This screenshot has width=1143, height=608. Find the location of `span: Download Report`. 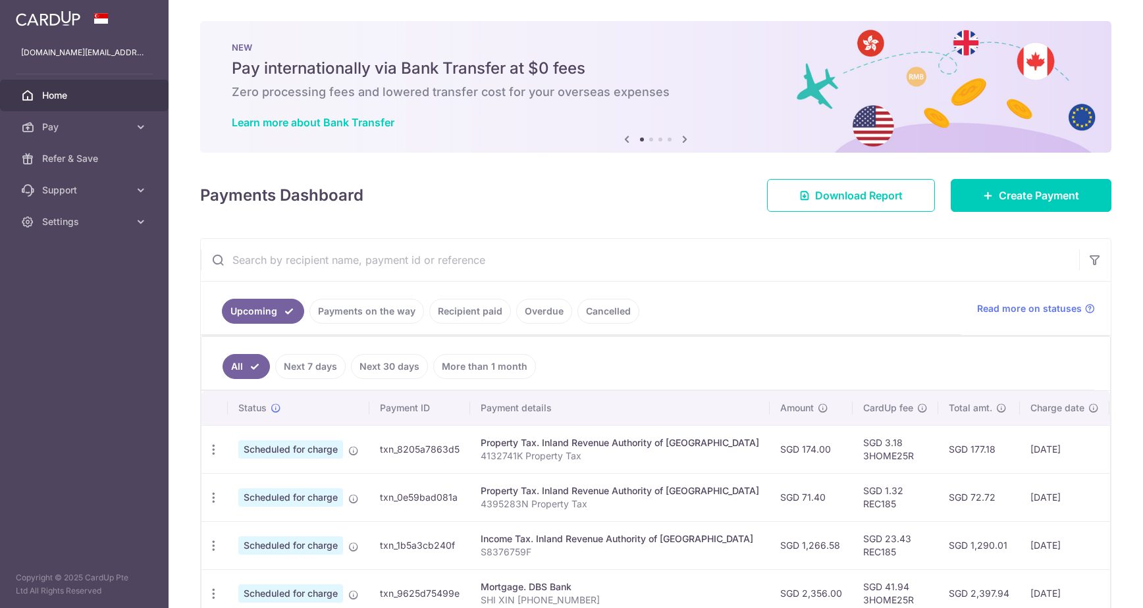

span: Download Report is located at coordinates (858, 195).